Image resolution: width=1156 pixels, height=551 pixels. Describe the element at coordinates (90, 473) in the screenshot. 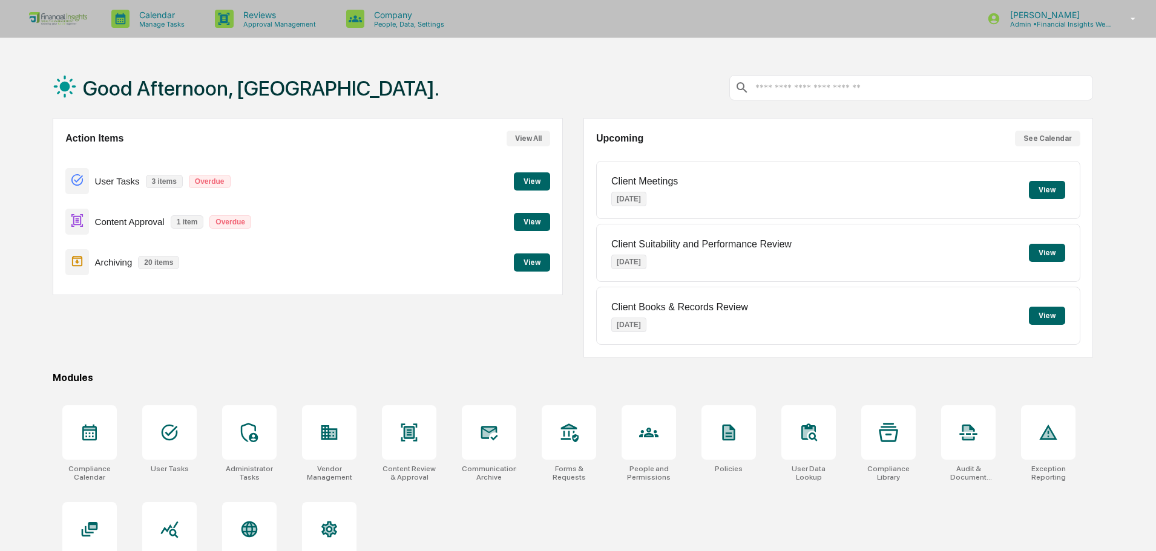

I see `div: Compliance Calendar` at that location.